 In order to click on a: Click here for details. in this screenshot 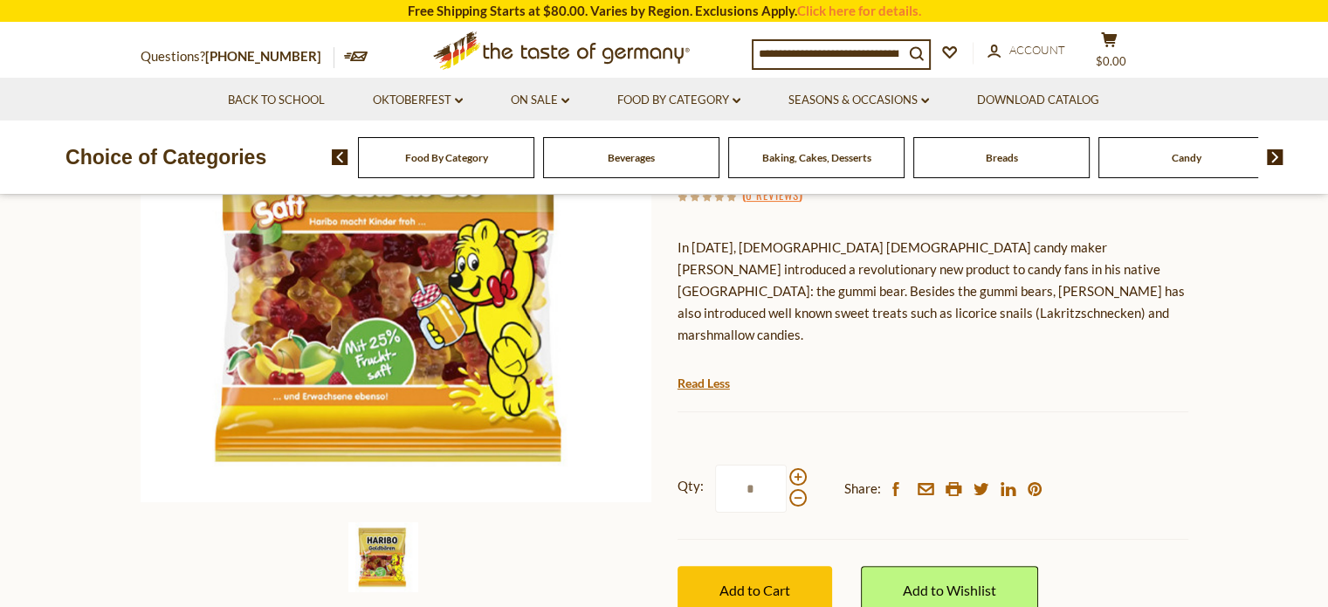, I will do `click(859, 10)`.